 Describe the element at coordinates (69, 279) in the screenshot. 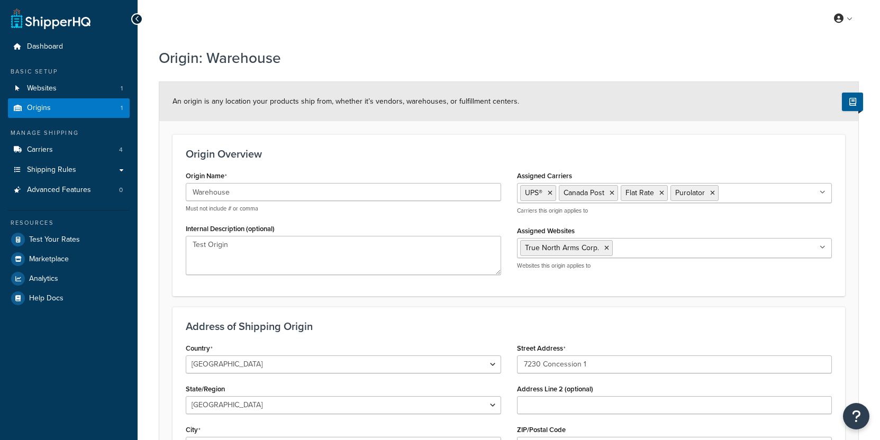

I see `li: Analytics` at that location.